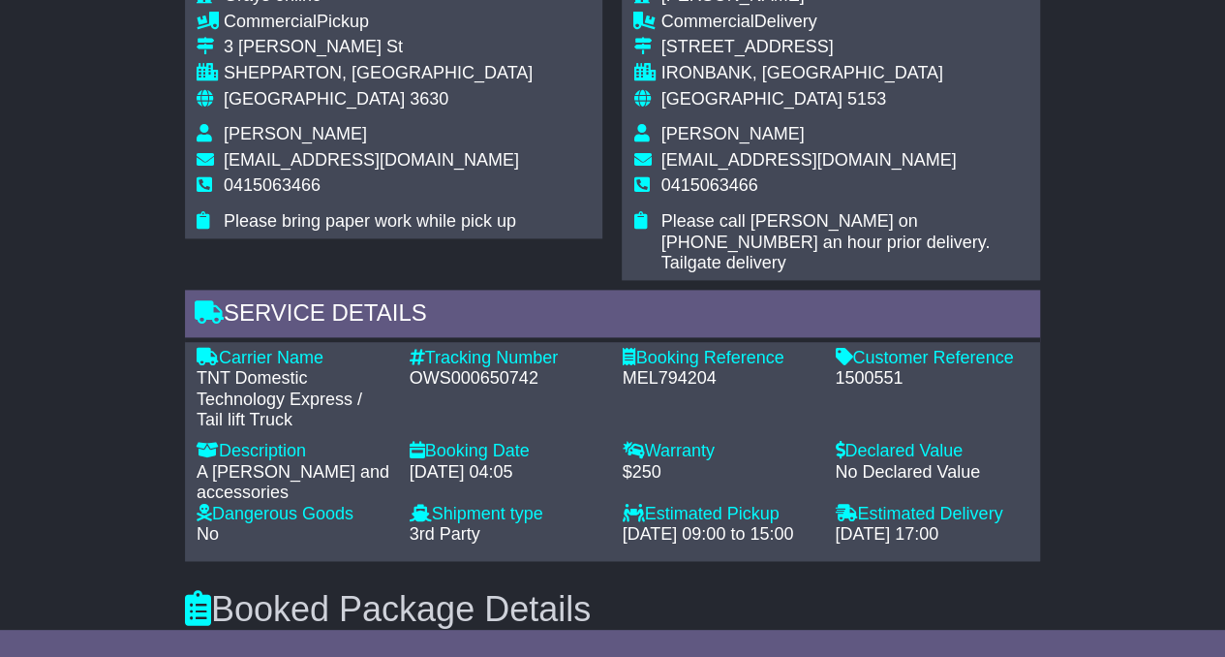 The height and width of the screenshot is (657, 1225). I want to click on div: Pickup, so click(378, 22).